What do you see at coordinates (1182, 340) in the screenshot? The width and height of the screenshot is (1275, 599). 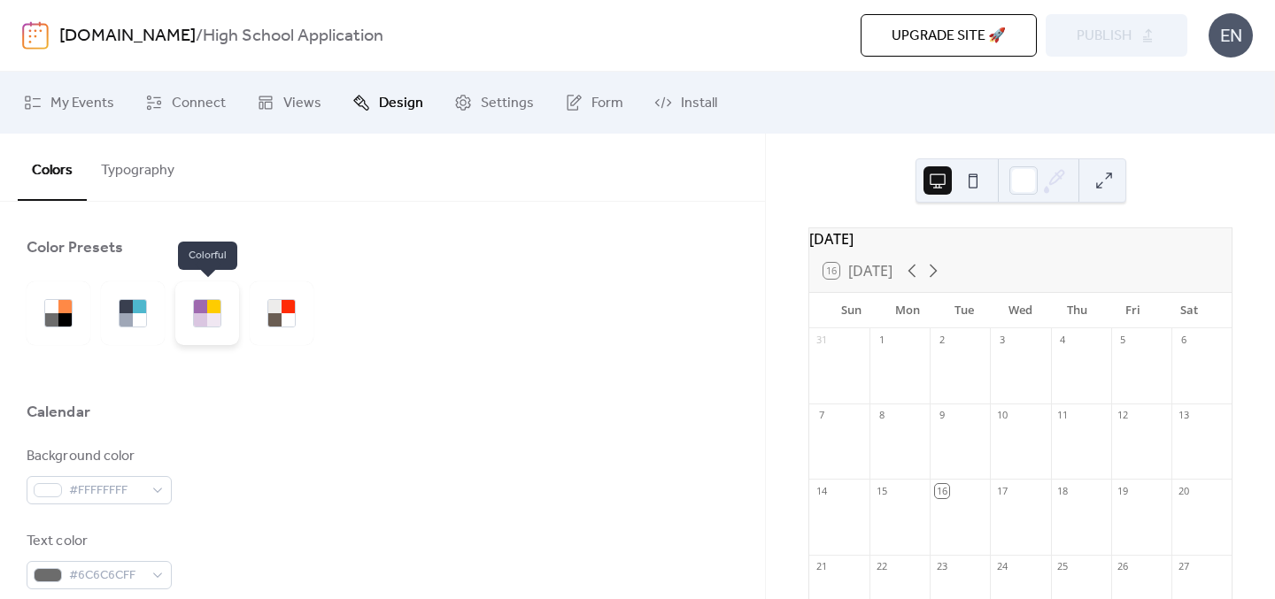 I see `div: 6` at bounding box center [1182, 340].